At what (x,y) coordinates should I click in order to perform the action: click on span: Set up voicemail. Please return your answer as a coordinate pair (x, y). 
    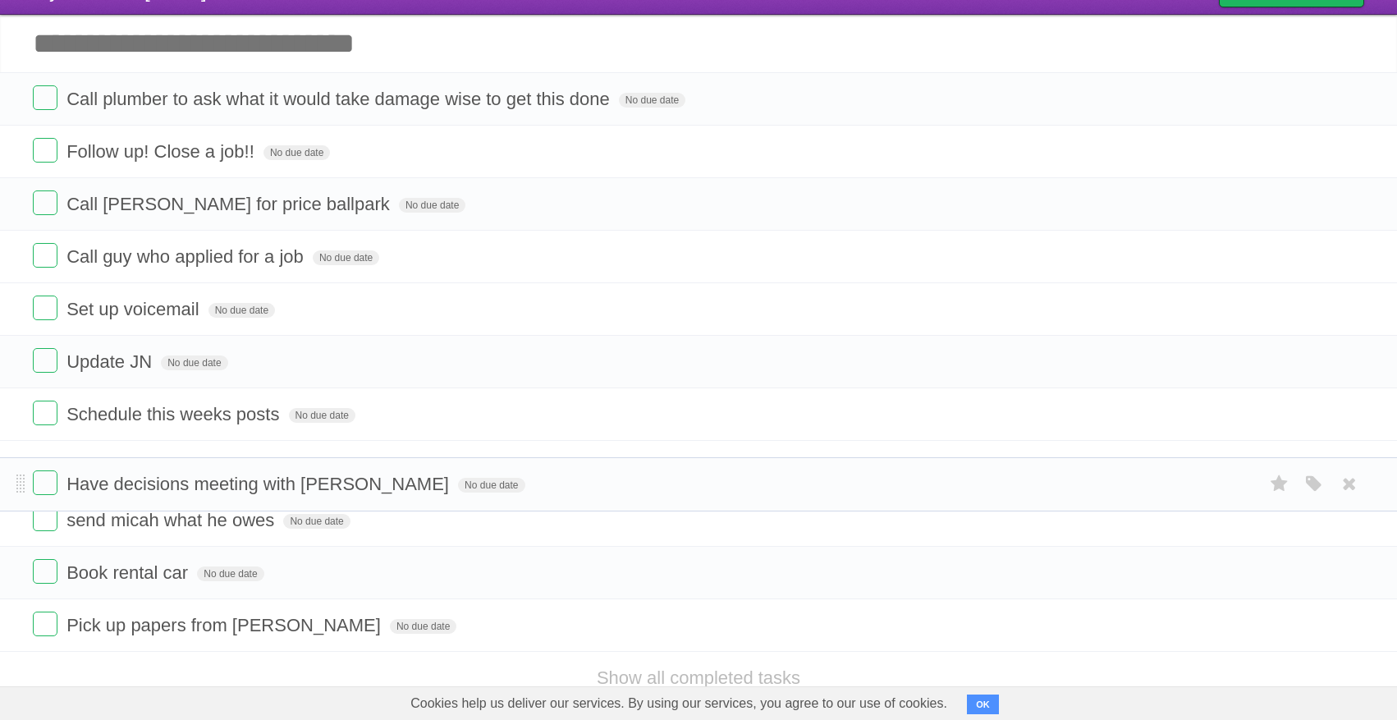
    Looking at the image, I should click on (135, 309).